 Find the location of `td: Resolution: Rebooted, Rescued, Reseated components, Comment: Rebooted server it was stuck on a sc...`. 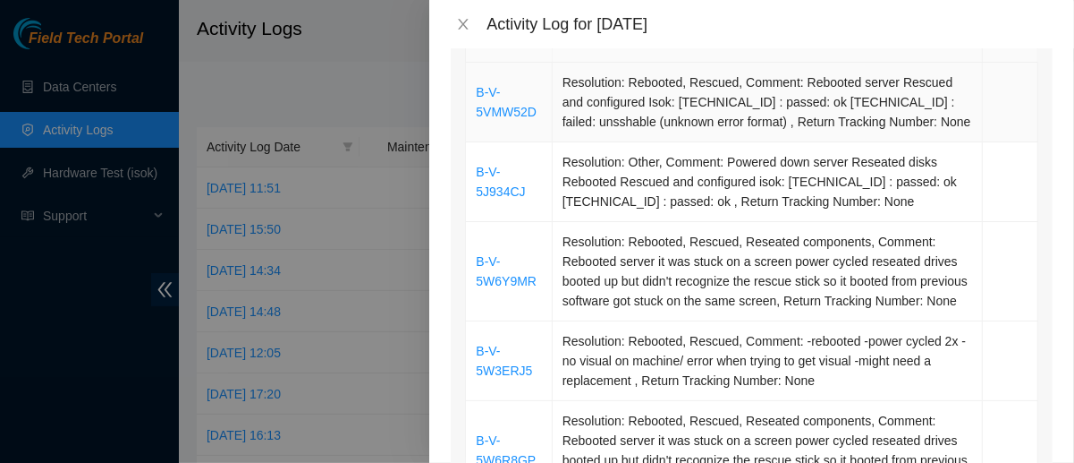

td: Resolution: Rebooted, Rescued, Reseated components, Comment: Rebooted server it was stuck on a sc... is located at coordinates (768, 271).